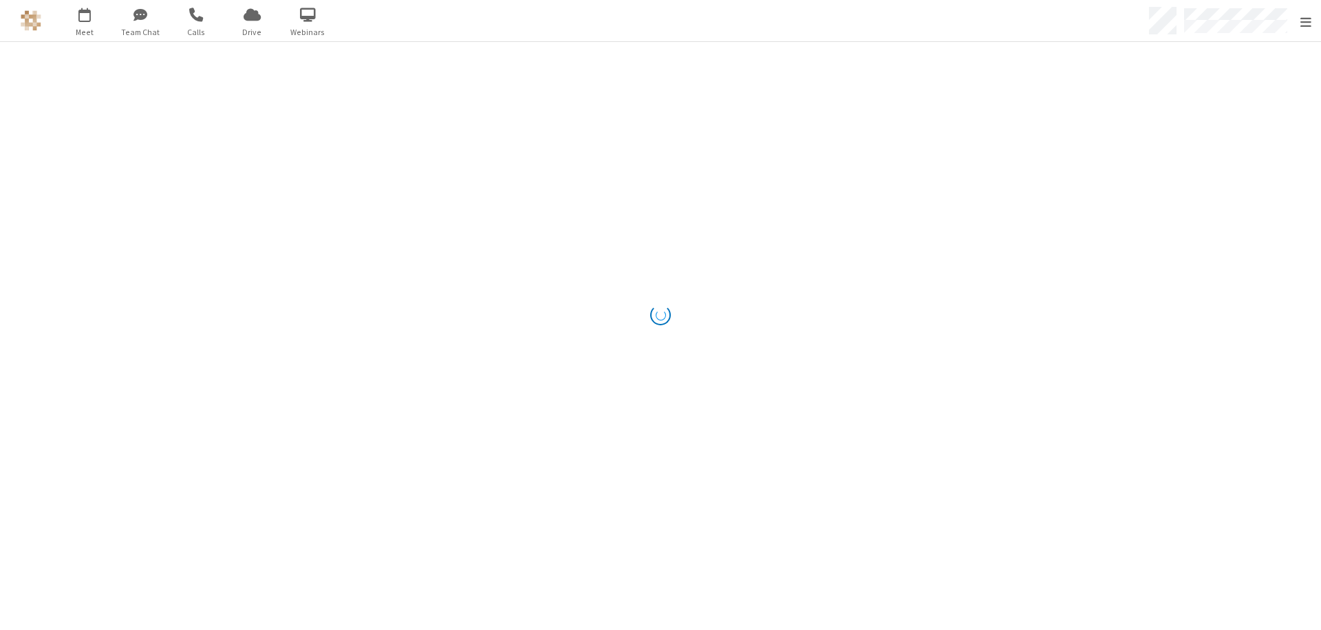 Image resolution: width=1321 pixels, height=630 pixels. Describe the element at coordinates (196, 32) in the screenshot. I see `span: Calls` at that location.